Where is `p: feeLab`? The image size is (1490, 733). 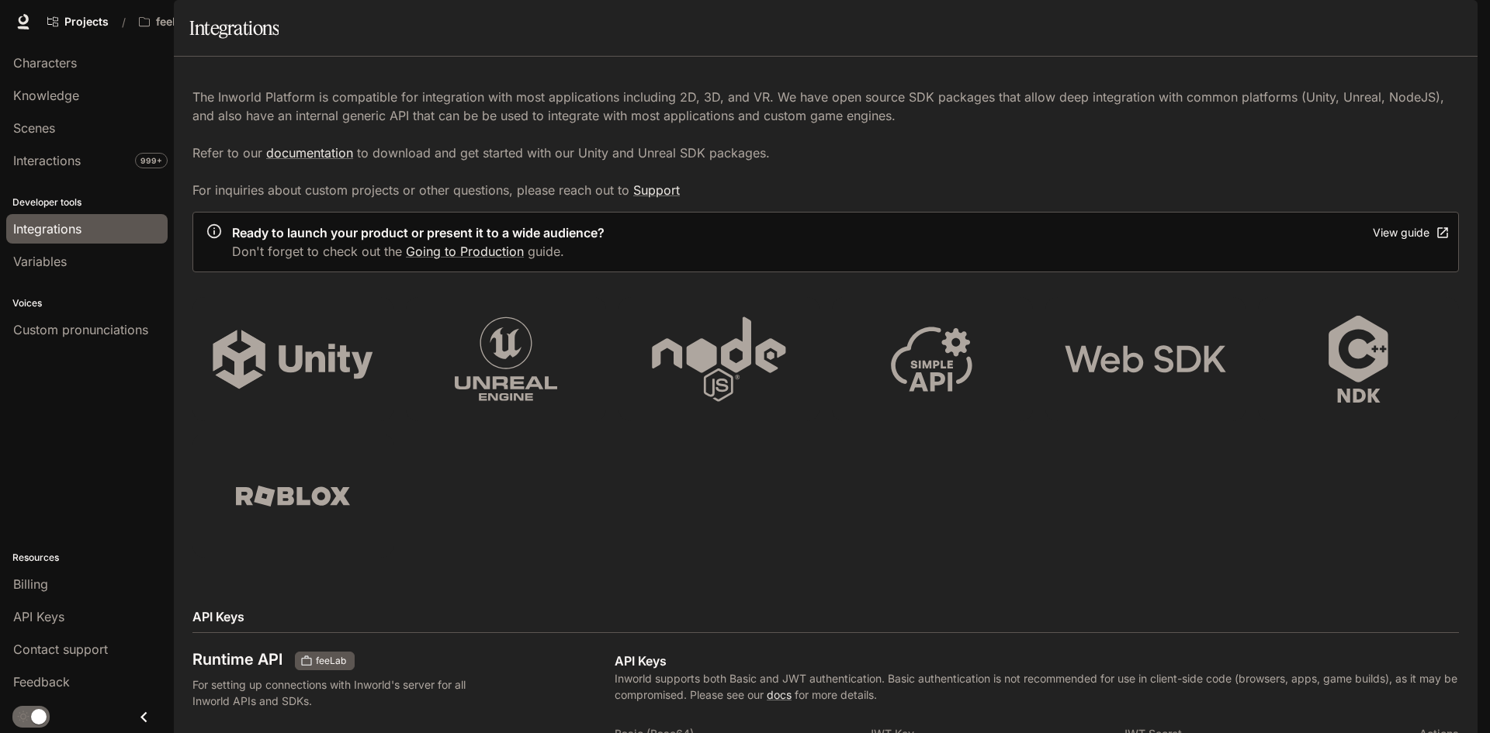 p: feeLab is located at coordinates (174, 22).